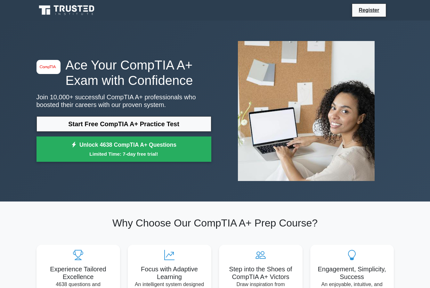  Describe the element at coordinates (124, 73) in the screenshot. I see `h1: Ace Your CompTIA A+ Exam with Confidence` at that location.